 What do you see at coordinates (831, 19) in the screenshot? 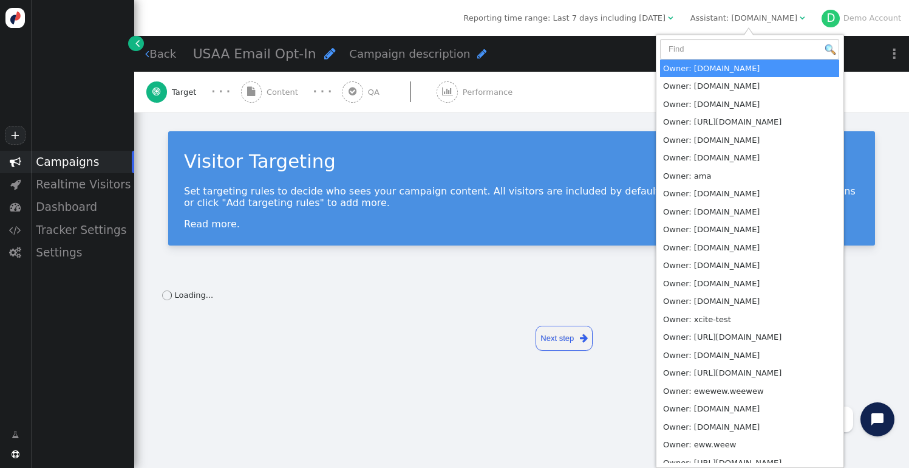
I see `div: D` at bounding box center [831, 19].